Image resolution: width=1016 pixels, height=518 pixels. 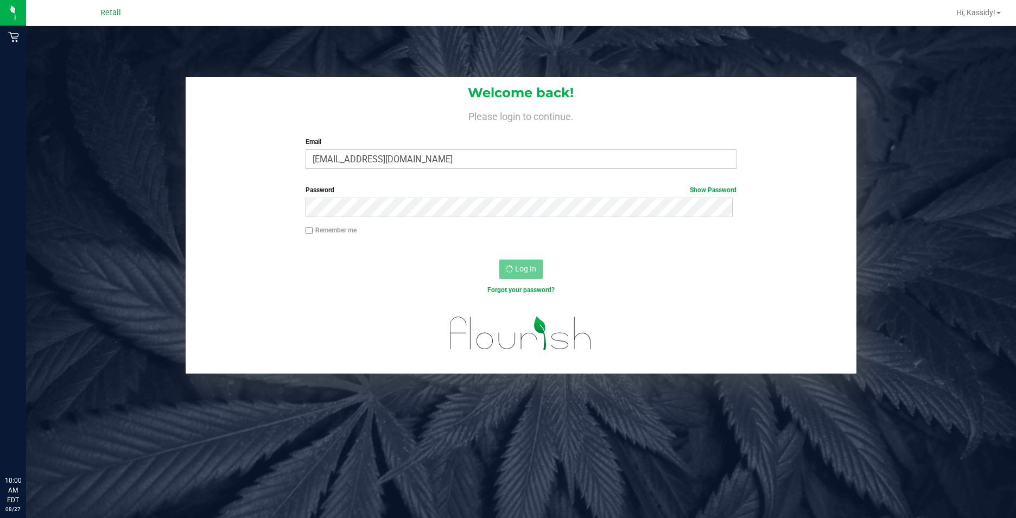 What do you see at coordinates (521, 142) in the screenshot?
I see `label: Email` at bounding box center [521, 142].